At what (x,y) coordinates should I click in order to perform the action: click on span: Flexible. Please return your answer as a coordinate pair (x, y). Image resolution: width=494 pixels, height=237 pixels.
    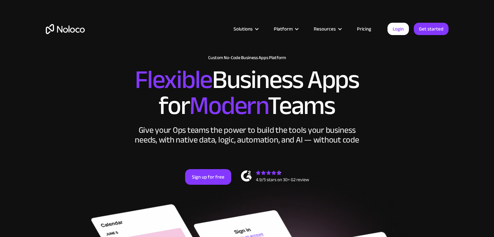
    Looking at the image, I should click on (173, 80).